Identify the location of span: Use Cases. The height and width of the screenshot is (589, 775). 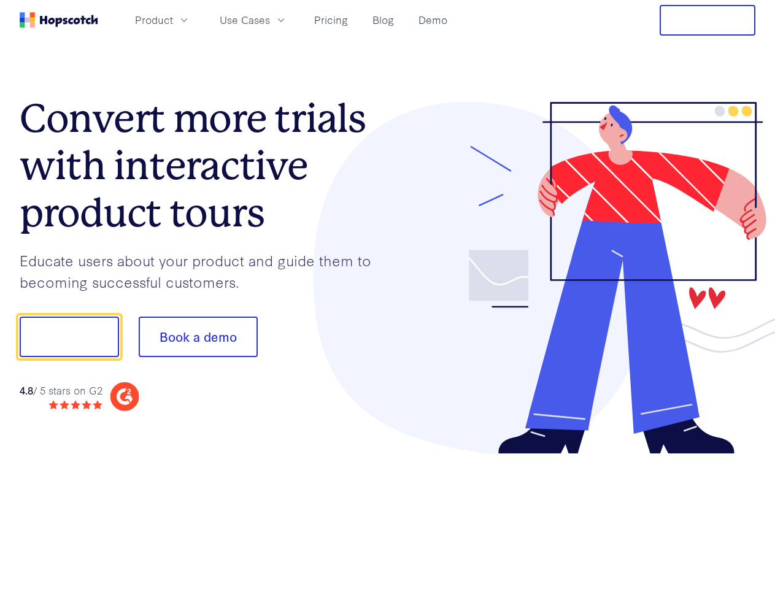
(245, 20).